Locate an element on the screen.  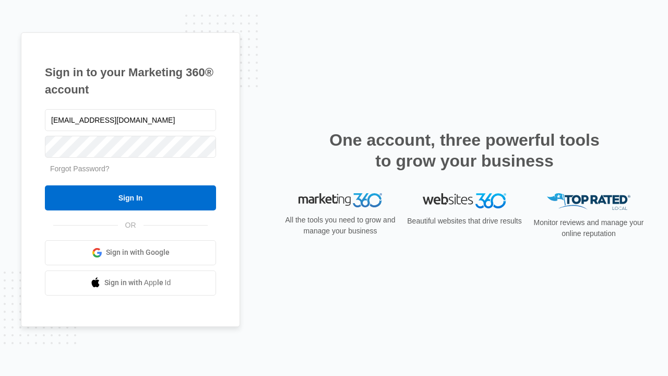
p: Beautiful websites that drive results is located at coordinates (465, 221).